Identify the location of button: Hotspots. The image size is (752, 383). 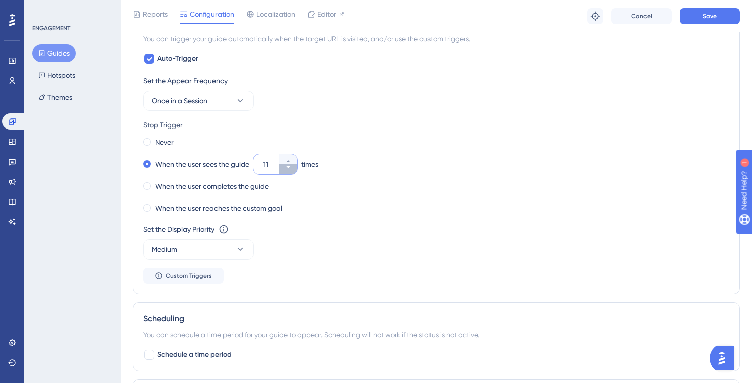
(57, 75).